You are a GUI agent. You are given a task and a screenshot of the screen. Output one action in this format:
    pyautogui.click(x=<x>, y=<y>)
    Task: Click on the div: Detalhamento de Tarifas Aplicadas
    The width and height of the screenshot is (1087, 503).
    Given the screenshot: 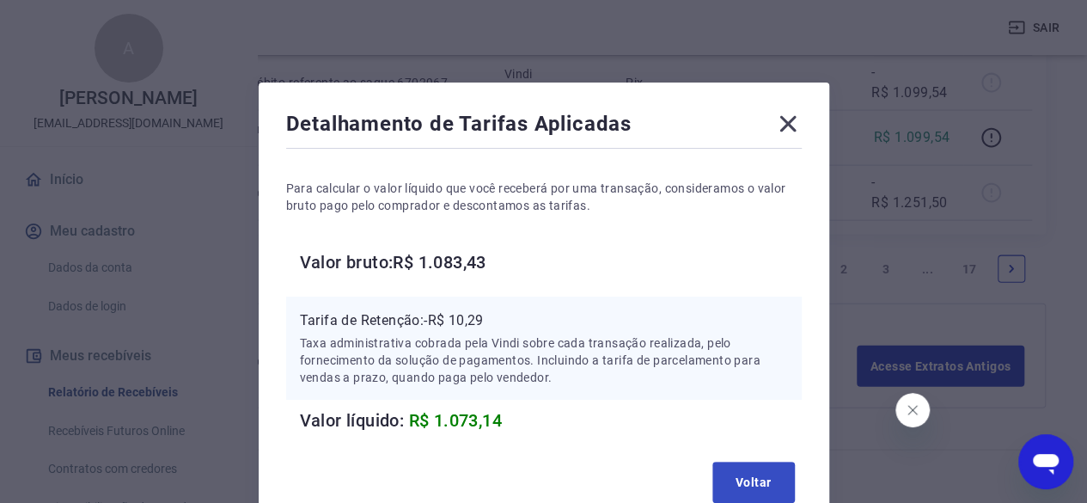 What is the action you would take?
    pyautogui.click(x=544, y=127)
    